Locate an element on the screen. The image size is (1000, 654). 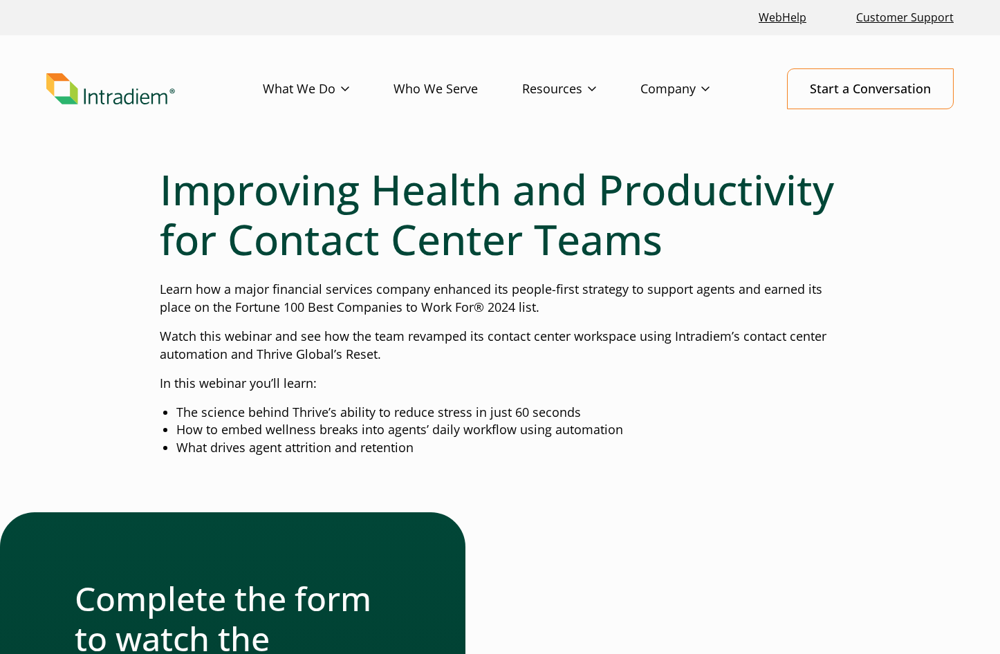
a: Start a Conversation is located at coordinates (870, 88).